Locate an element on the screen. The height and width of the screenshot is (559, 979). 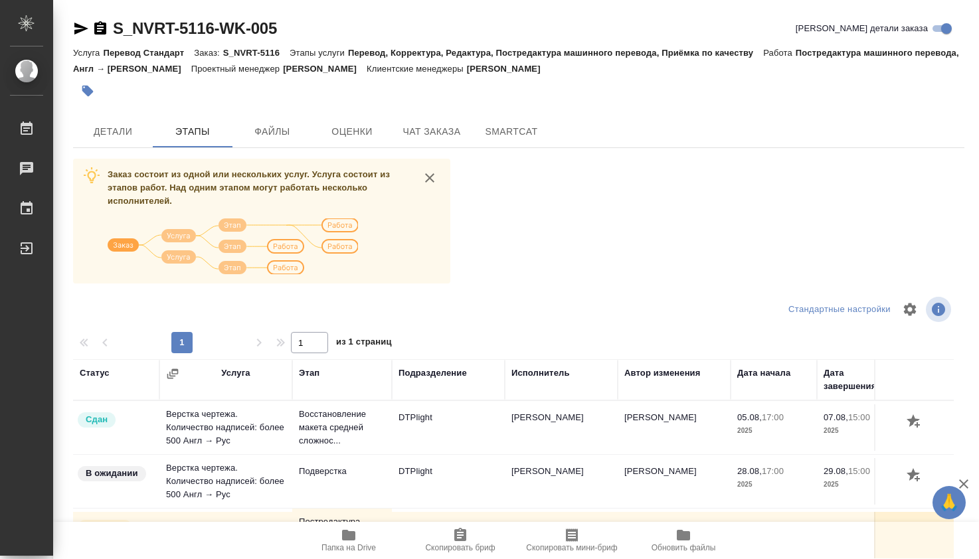
p: Перевод Стандарт is located at coordinates (148, 52).